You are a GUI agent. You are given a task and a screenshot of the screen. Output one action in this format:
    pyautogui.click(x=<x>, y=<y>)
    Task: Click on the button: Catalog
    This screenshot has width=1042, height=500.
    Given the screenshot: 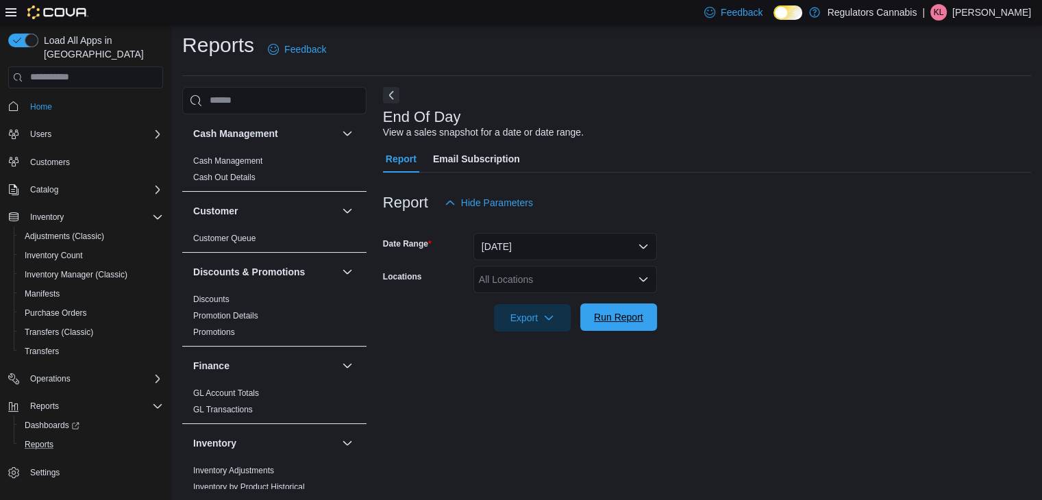 What is the action you would take?
    pyautogui.click(x=44, y=190)
    